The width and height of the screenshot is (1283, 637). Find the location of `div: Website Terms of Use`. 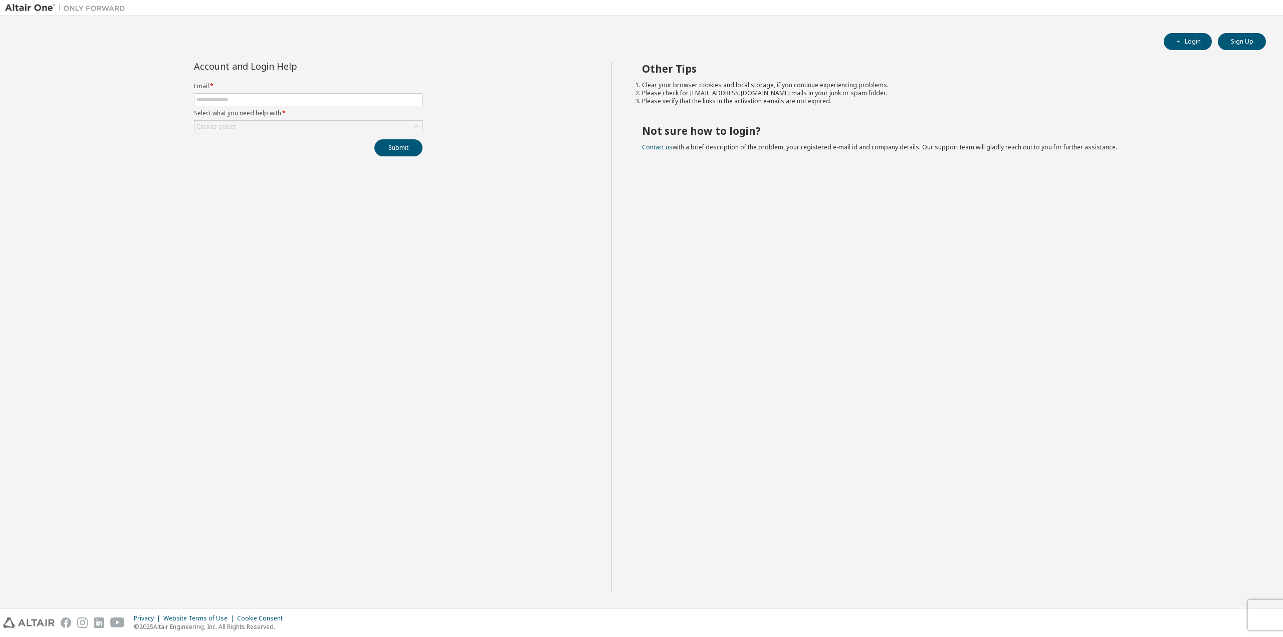

div: Website Terms of Use is located at coordinates (200, 618).